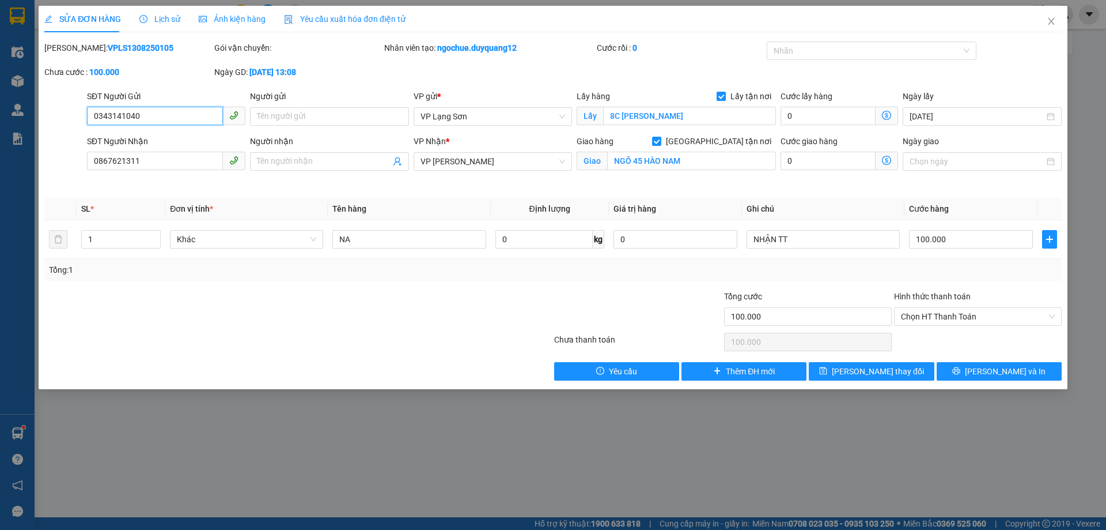  I want to click on div: Ngày GD:, so click(298, 72).